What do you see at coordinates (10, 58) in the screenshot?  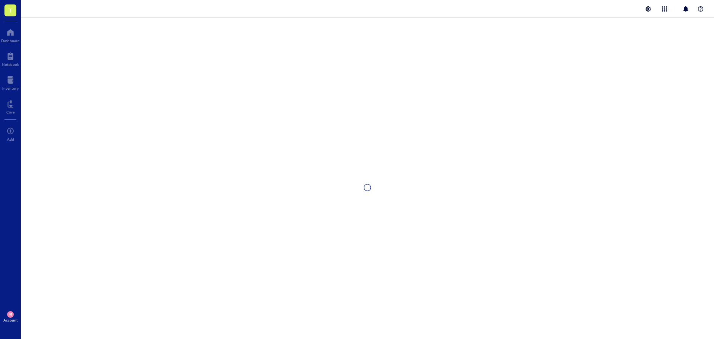 I see `a: Notebook` at bounding box center [10, 58].